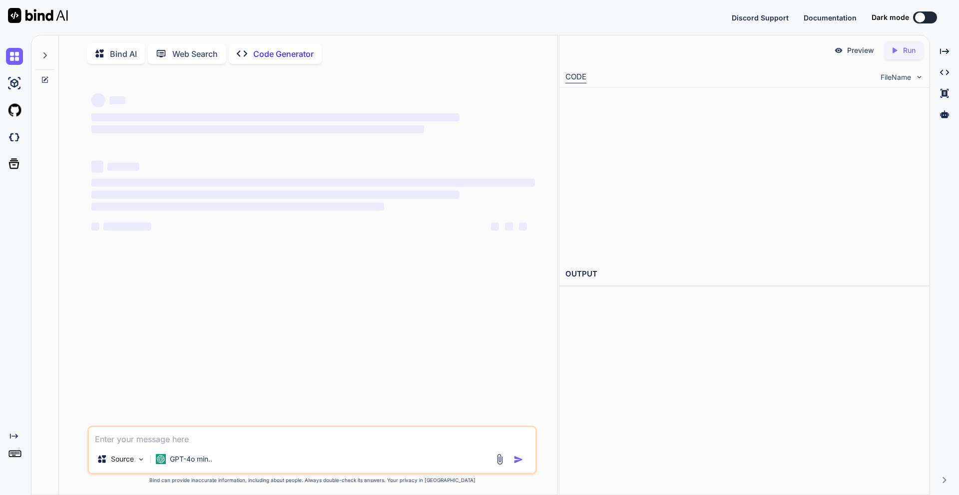 The width and height of the screenshot is (959, 495). I want to click on button: Discord Support, so click(760, 17).